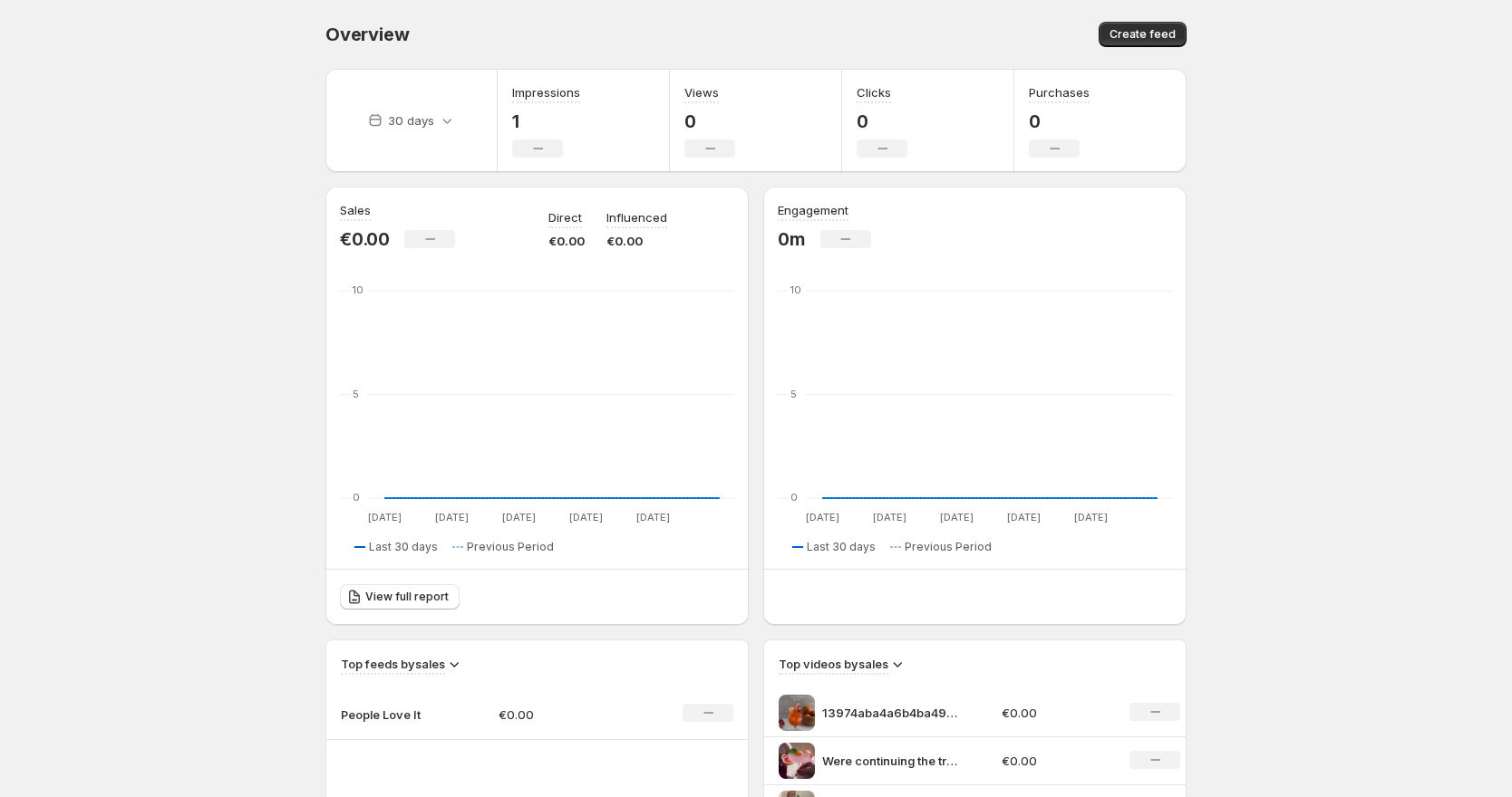 The height and width of the screenshot is (797, 1512). I want to click on a: View full report, so click(400, 597).